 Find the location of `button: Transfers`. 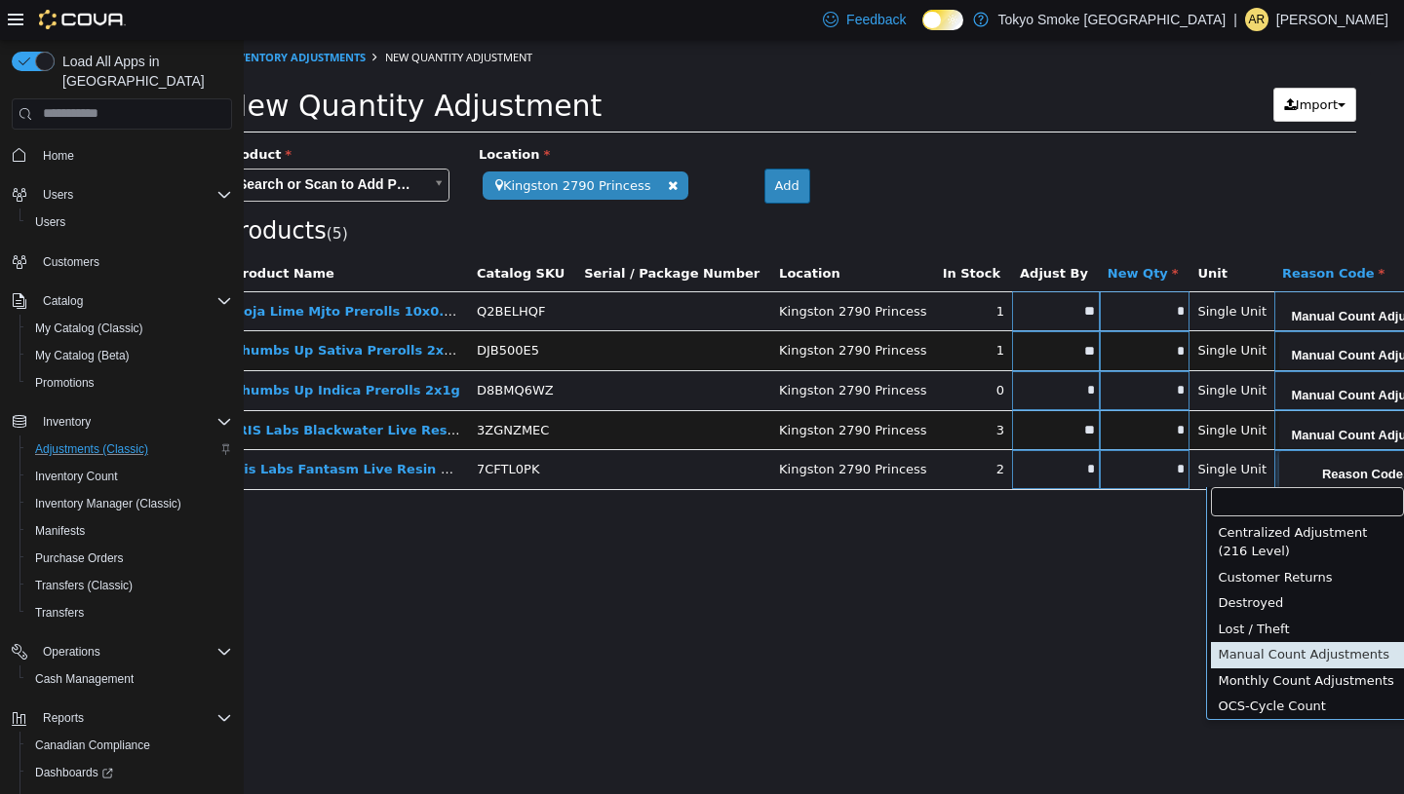

button: Transfers is located at coordinates (130, 613).